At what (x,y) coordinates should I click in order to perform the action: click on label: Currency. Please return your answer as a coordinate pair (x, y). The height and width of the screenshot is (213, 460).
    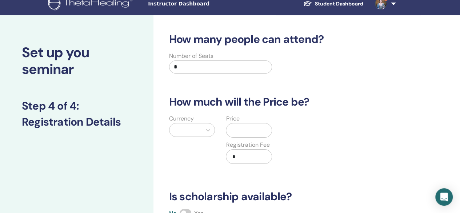
    Looking at the image, I should click on (181, 118).